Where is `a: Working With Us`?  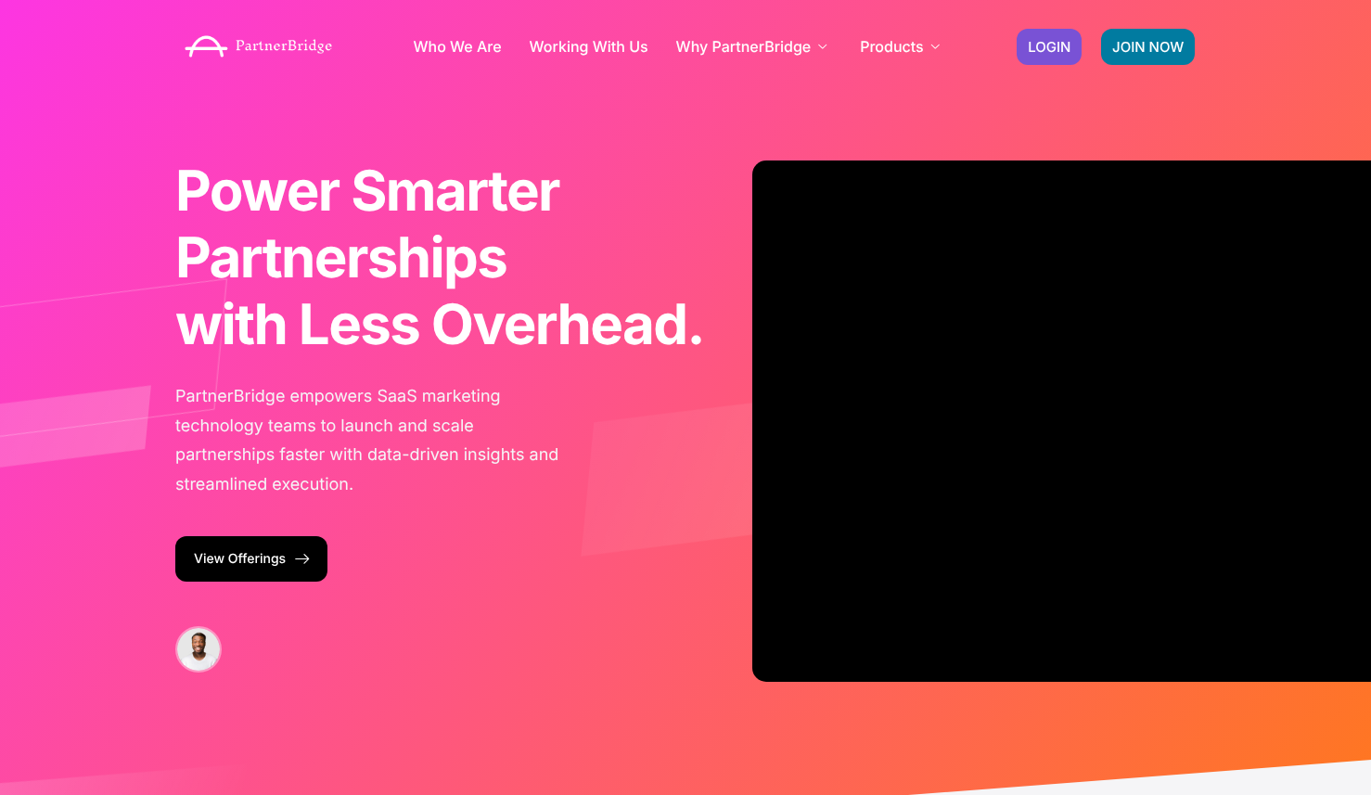
a: Working With Us is located at coordinates (589, 46).